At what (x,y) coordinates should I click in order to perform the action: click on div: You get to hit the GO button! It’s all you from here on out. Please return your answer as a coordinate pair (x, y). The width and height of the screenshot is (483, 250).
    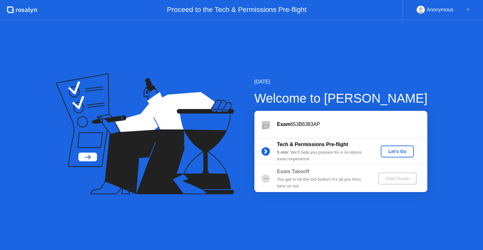
    Looking at the image, I should click on (323, 183).